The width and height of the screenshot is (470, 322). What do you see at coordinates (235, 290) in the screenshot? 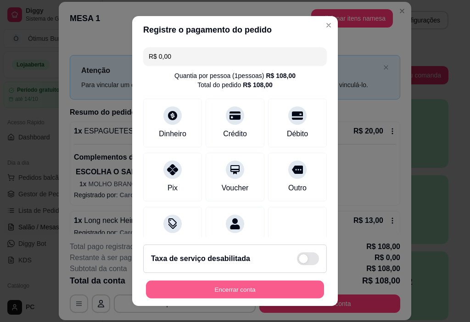
I see `button: Encerrar conta` at bounding box center [235, 290].